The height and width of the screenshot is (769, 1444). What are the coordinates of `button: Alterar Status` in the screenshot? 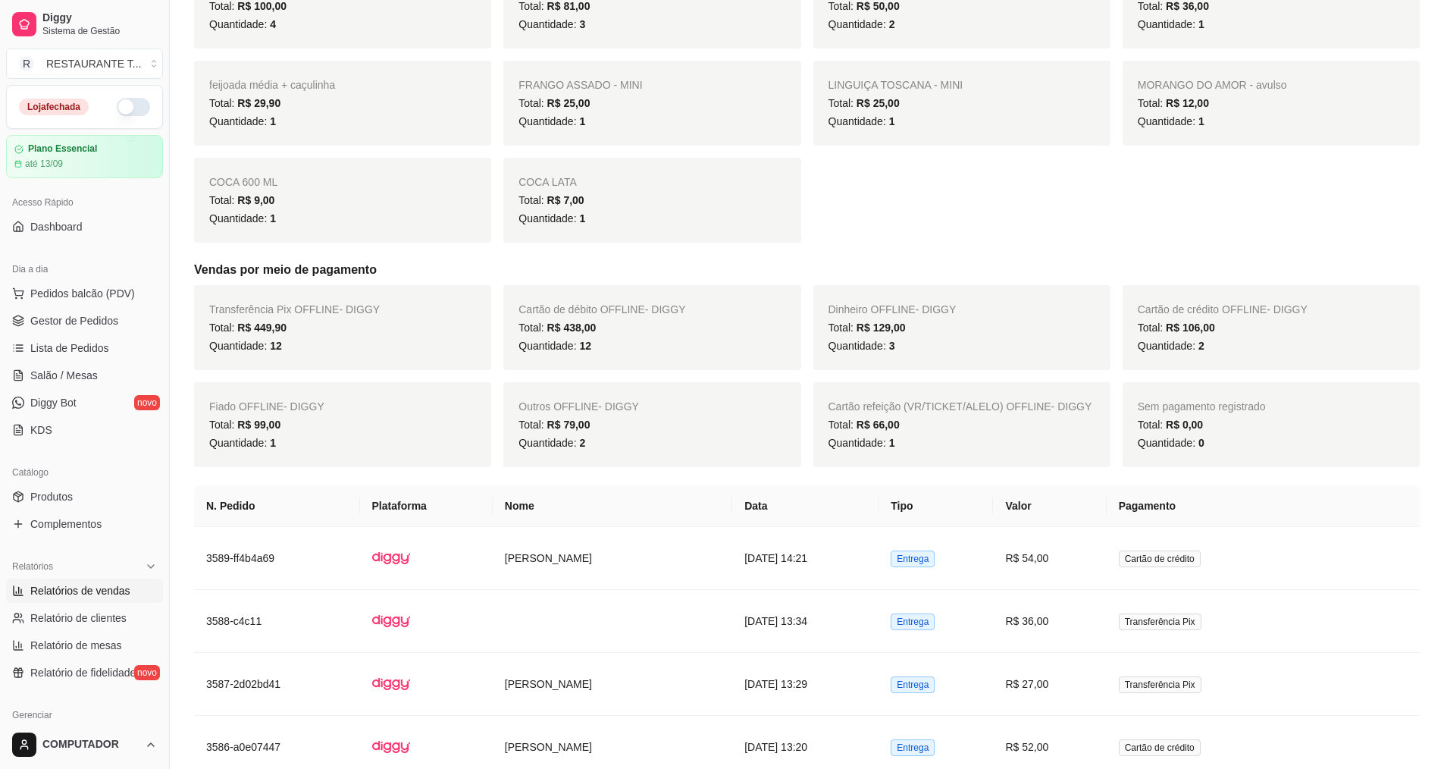 It's located at (133, 107).